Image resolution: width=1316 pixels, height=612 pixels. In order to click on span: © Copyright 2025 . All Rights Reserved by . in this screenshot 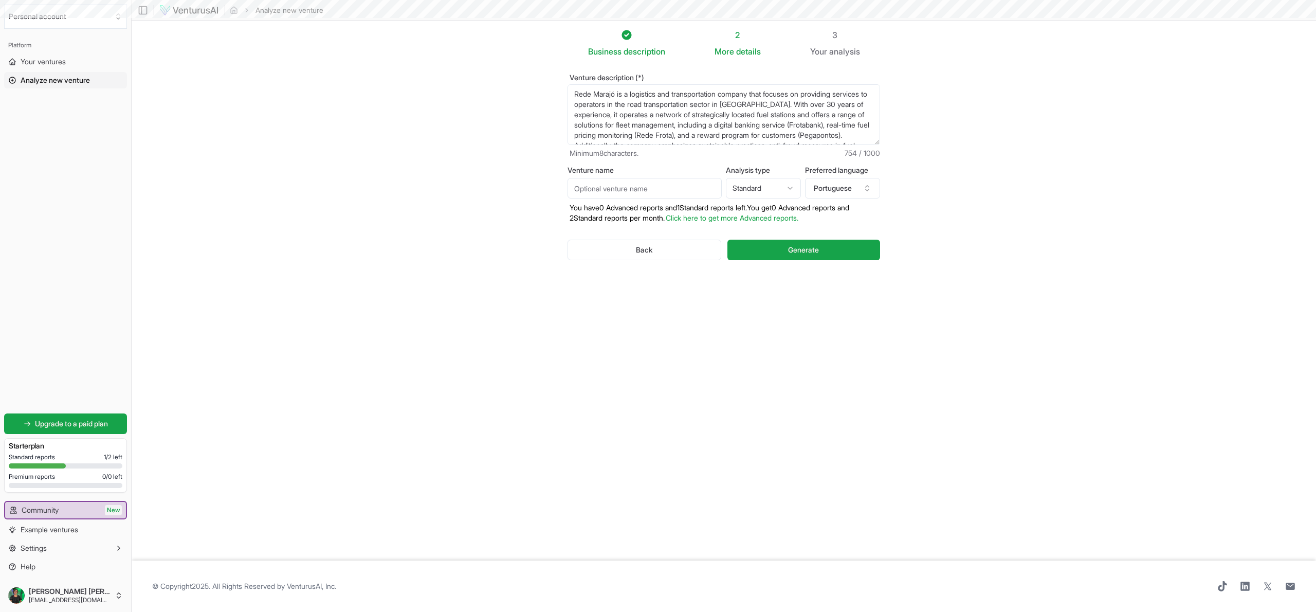, I will do `click(244, 586)`.